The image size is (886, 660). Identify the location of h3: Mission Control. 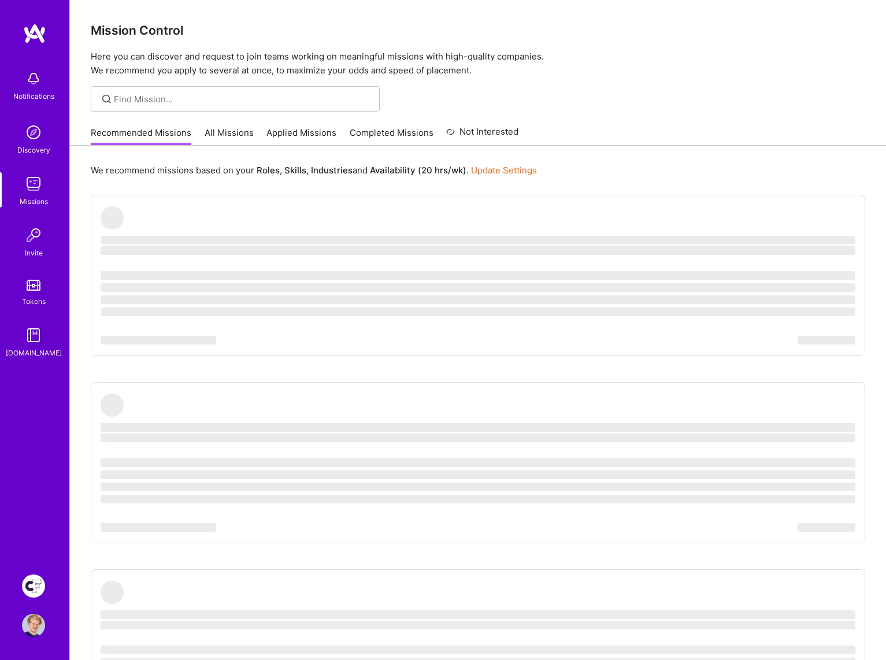
(478, 30).